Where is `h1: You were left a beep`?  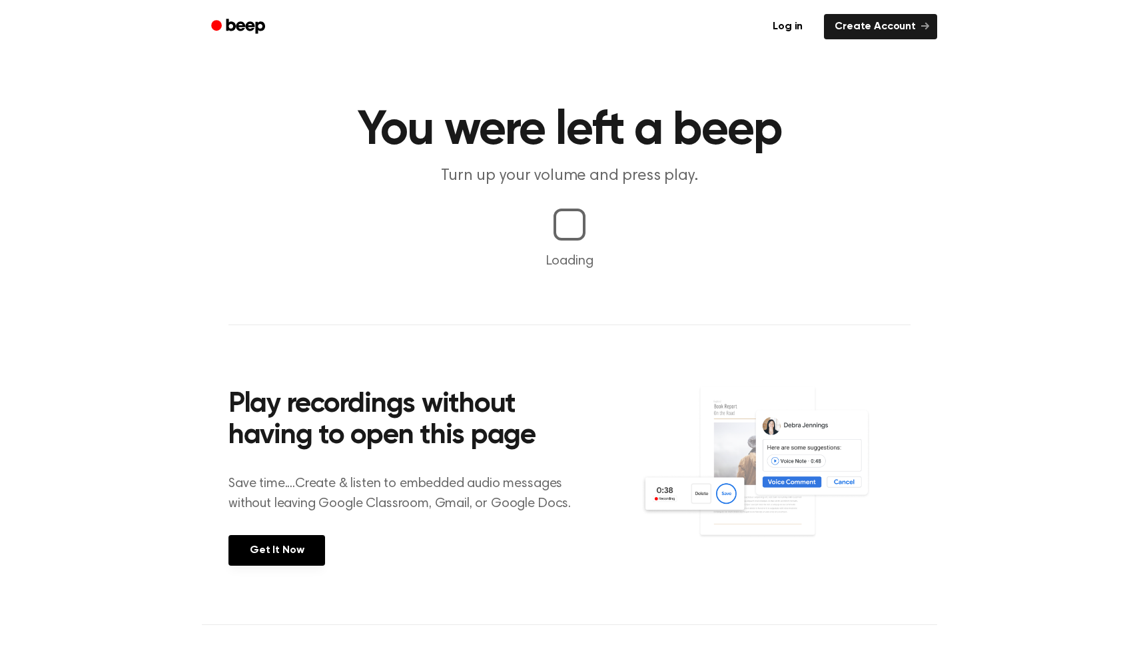
h1: You were left a beep is located at coordinates (569, 131).